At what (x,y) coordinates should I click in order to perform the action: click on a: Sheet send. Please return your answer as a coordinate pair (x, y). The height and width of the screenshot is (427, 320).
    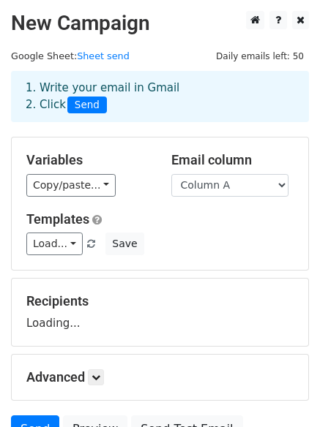
    Looking at the image, I should click on (103, 56).